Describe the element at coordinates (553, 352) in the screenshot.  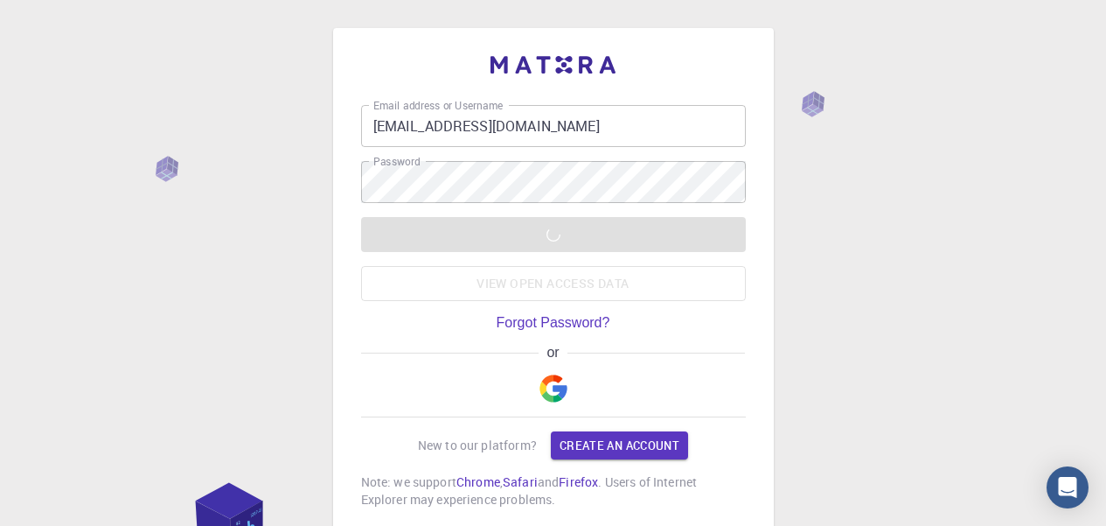
I see `span: or` at that location.